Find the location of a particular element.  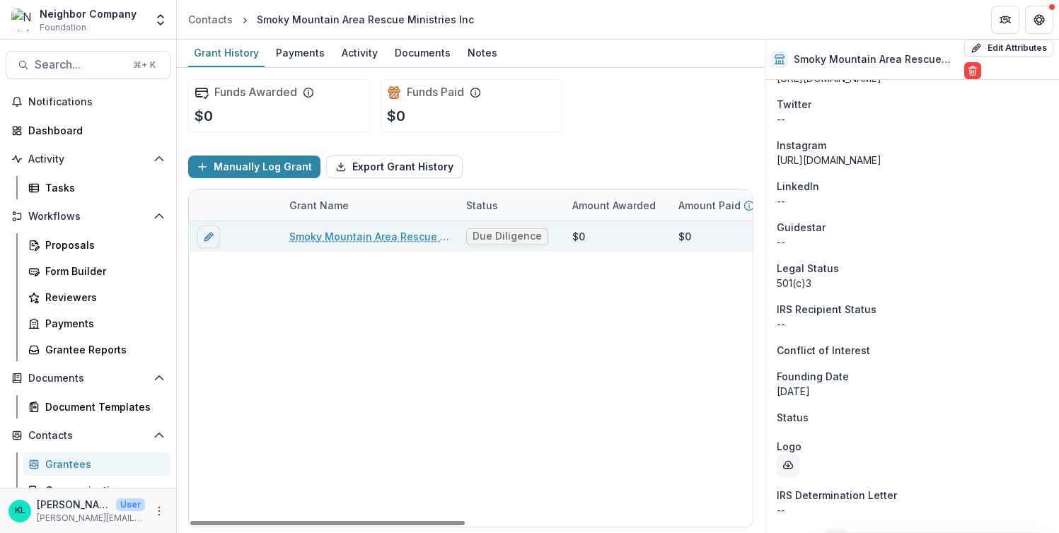

span: Documents is located at coordinates (88, 378).